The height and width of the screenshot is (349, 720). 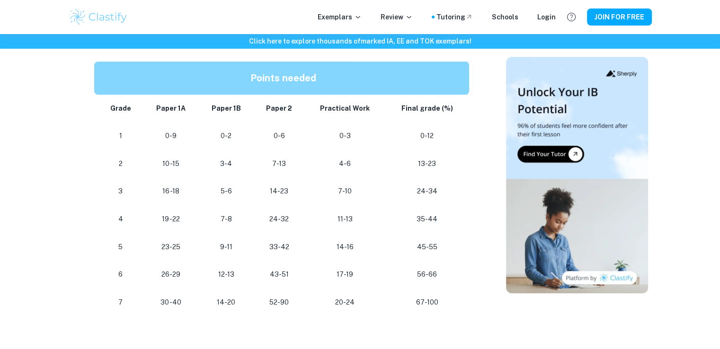 What do you see at coordinates (619, 17) in the screenshot?
I see `button: JOIN FOR FREE` at bounding box center [619, 17].